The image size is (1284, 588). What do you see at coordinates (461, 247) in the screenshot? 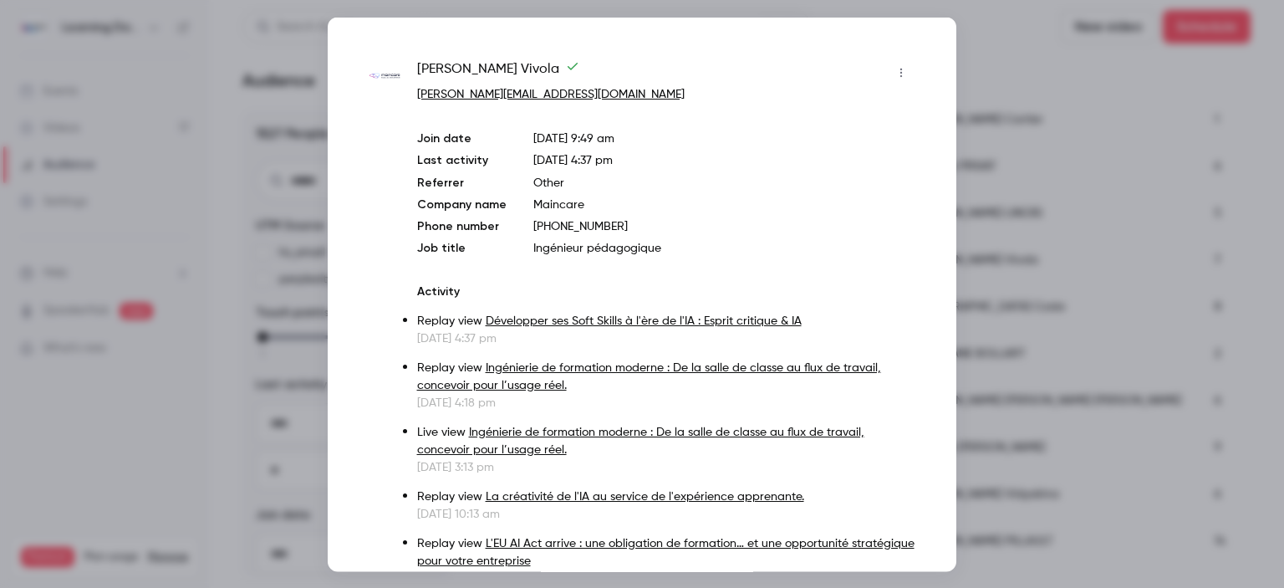
I see `p: Job title` at bounding box center [461, 247].